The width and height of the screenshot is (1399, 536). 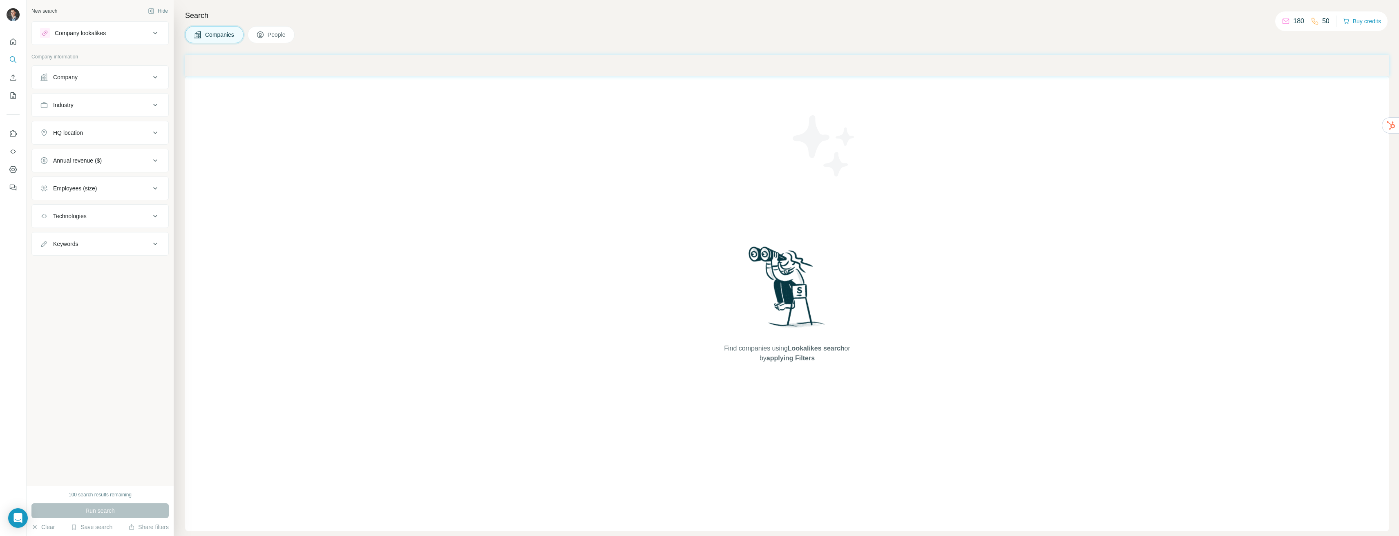 I want to click on button: My lists, so click(x=13, y=96).